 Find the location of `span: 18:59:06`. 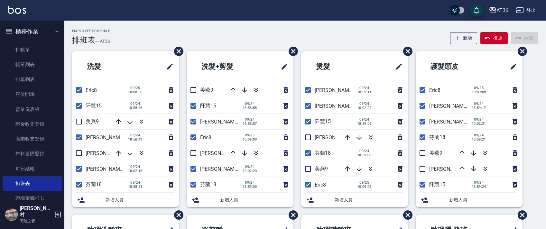

span: 18:59:06 is located at coordinates (364, 123).